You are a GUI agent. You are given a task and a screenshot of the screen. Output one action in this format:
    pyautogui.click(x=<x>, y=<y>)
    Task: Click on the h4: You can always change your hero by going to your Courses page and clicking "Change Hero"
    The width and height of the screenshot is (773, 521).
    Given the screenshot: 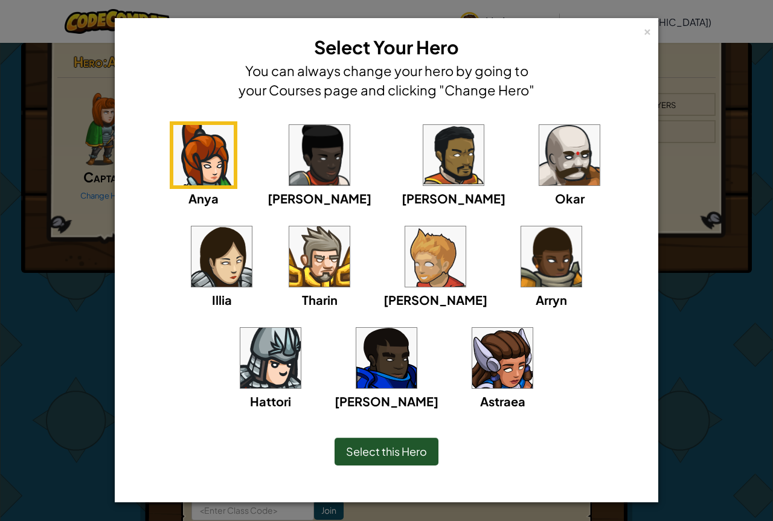 What is the action you would take?
    pyautogui.click(x=387, y=80)
    